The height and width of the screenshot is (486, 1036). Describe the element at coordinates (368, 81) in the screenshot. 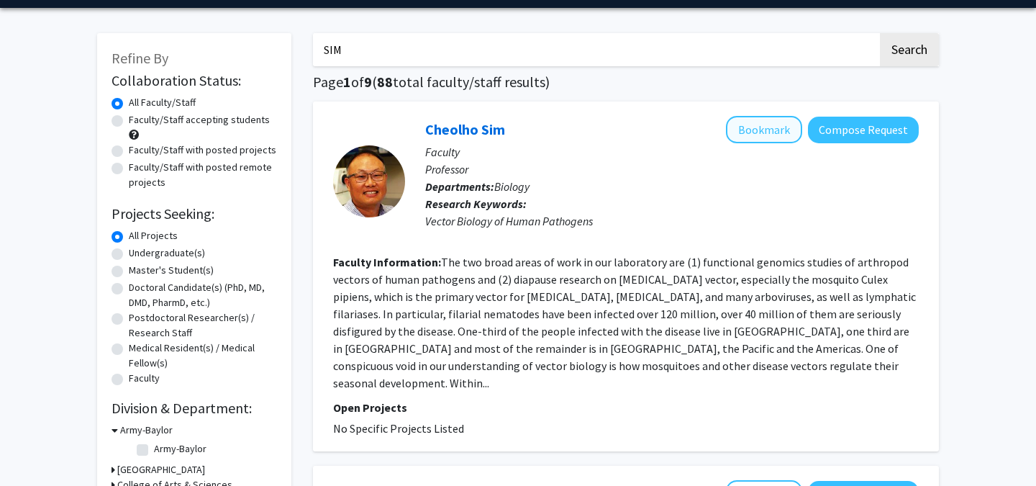

I see `span: 9` at that location.